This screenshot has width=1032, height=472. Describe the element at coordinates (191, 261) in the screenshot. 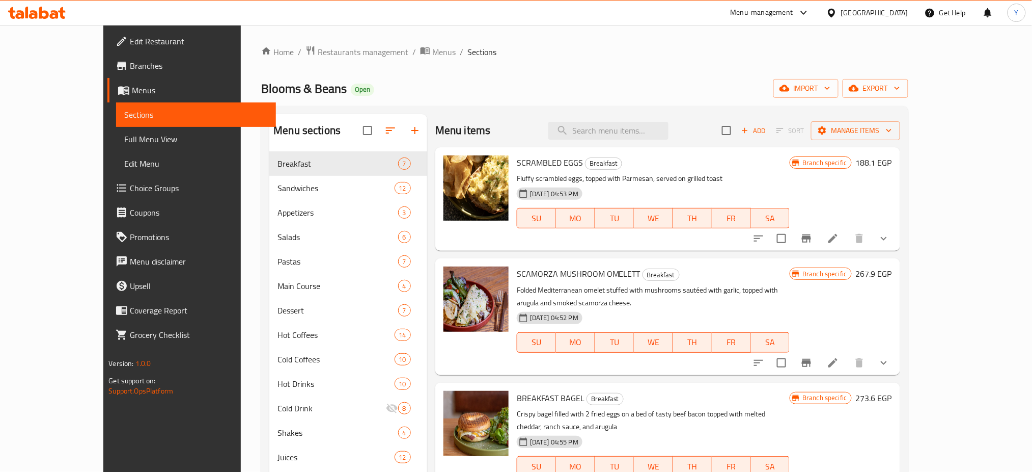

I see `a: Menu disclaimer` at that location.